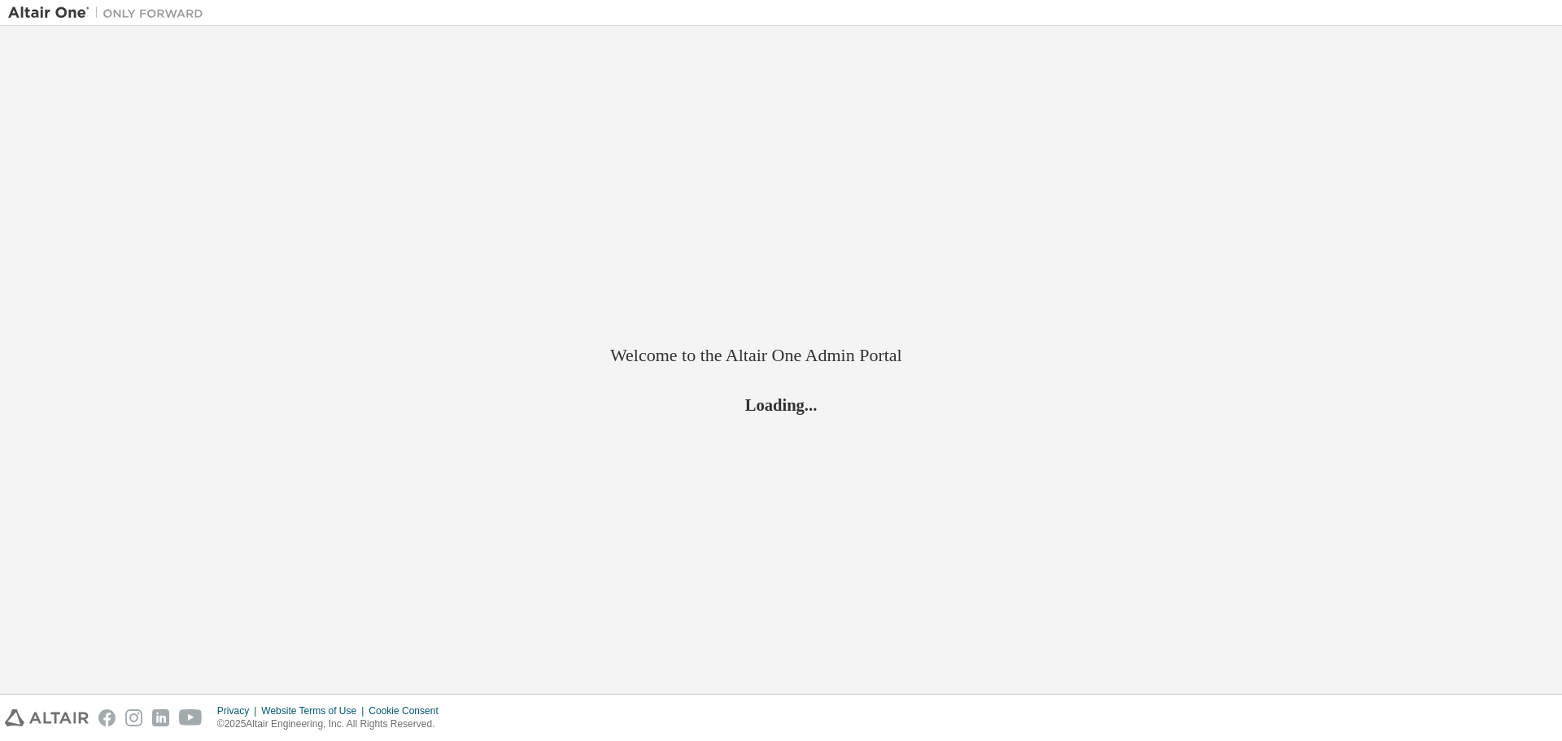 This screenshot has height=741, width=1562. Describe the element at coordinates (781, 356) in the screenshot. I see `h2: Welcome to the Altair One Admin Portal` at that location.